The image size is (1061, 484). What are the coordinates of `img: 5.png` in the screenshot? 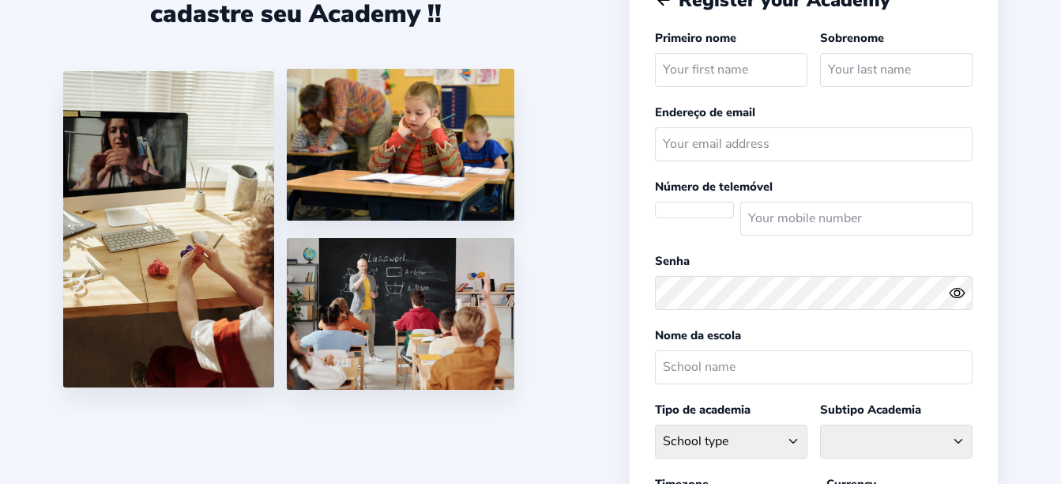 It's located at (401, 314).